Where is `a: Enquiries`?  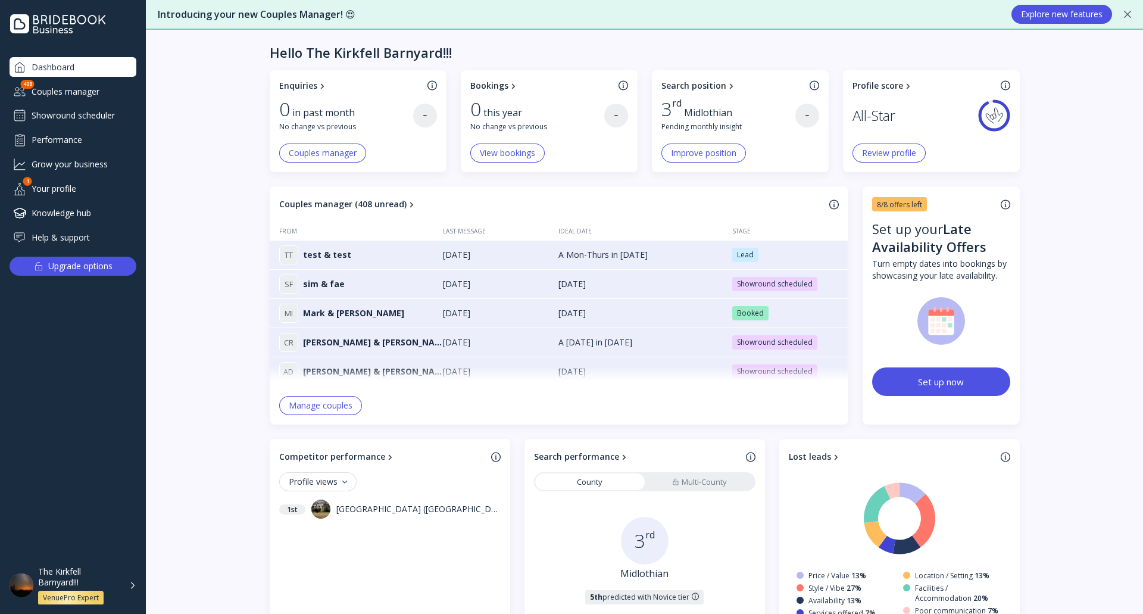 a: Enquiries is located at coordinates (351, 86).